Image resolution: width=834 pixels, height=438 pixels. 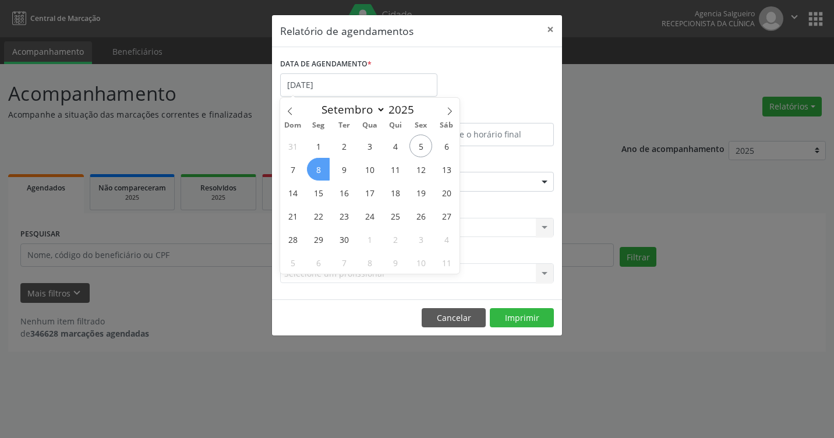 What do you see at coordinates (421, 262) in the screenshot?
I see `span: Outubro 10, 2025` at bounding box center [421, 262].